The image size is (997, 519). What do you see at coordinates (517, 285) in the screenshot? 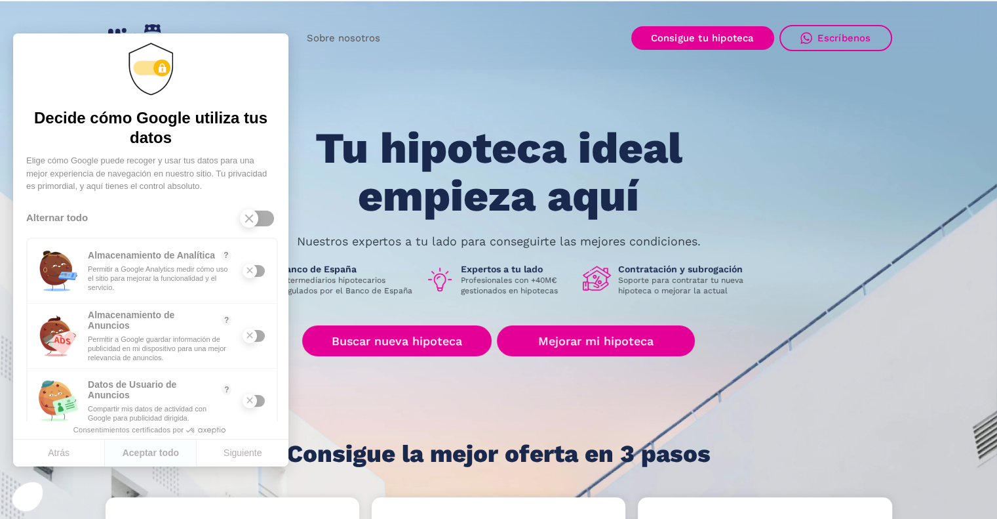
I see `p: Profesionales con +40M€ gestionados en hipotecas` at bounding box center [517, 285].